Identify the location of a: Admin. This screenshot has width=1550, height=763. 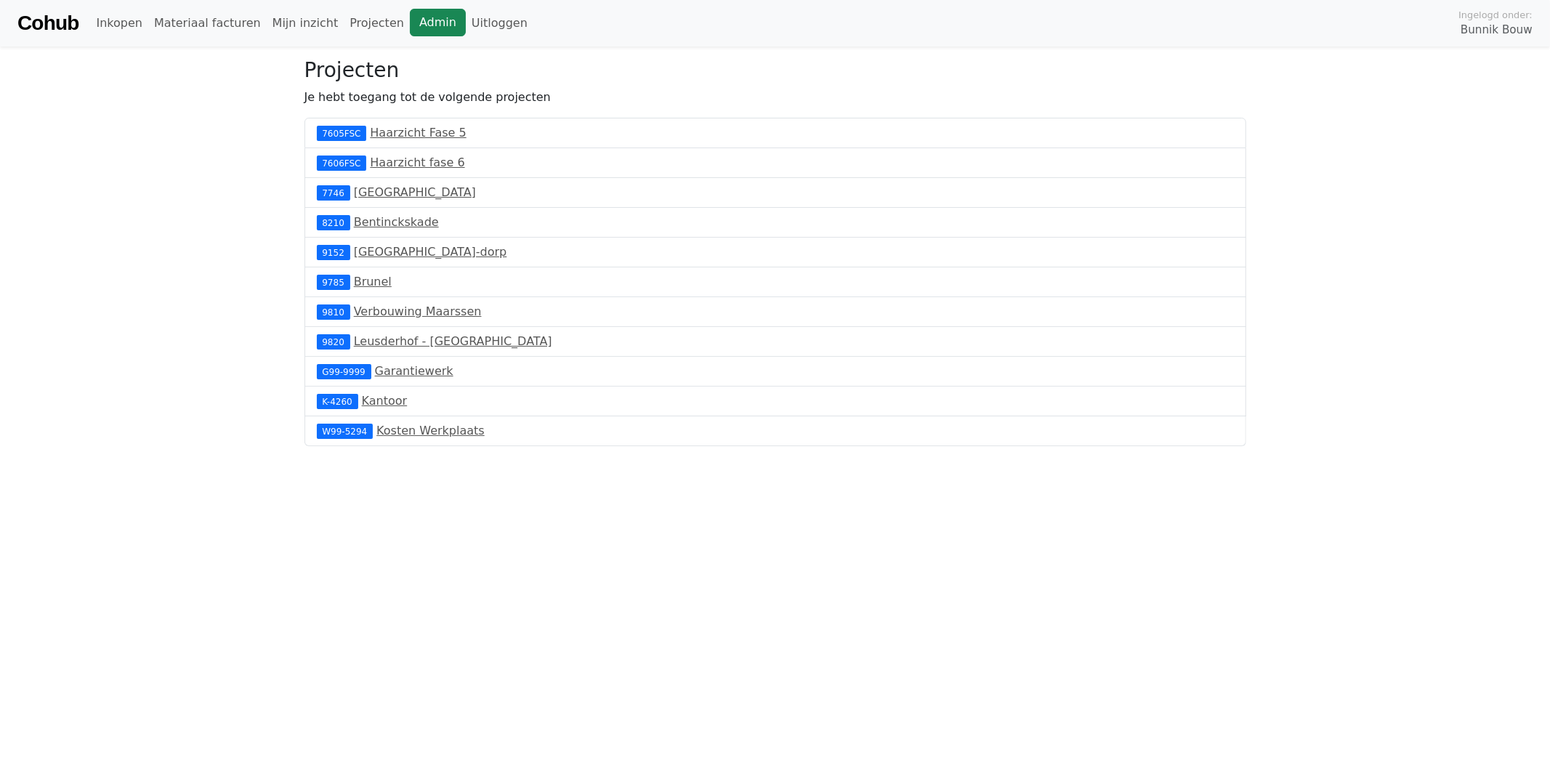
(437, 23).